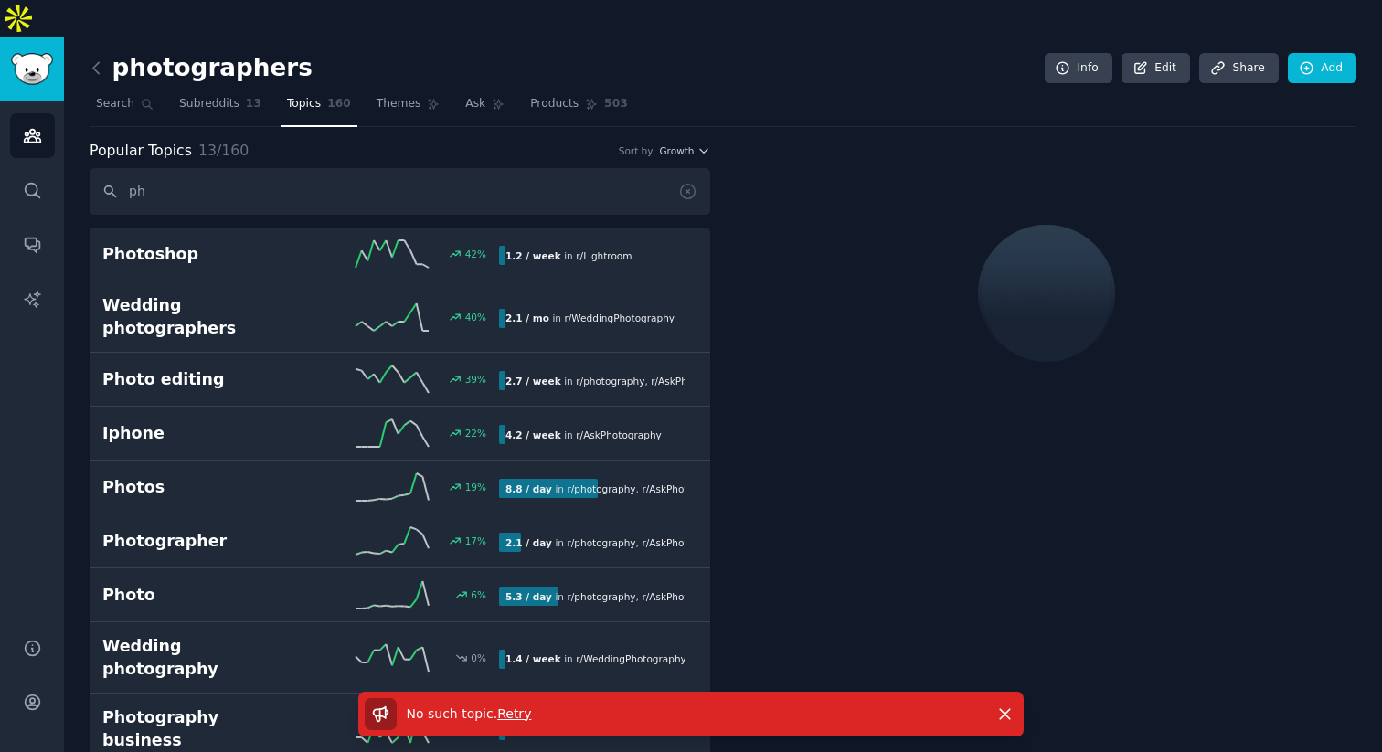 The height and width of the screenshot is (752, 1382). I want to click on div: 0 %, so click(478, 658).